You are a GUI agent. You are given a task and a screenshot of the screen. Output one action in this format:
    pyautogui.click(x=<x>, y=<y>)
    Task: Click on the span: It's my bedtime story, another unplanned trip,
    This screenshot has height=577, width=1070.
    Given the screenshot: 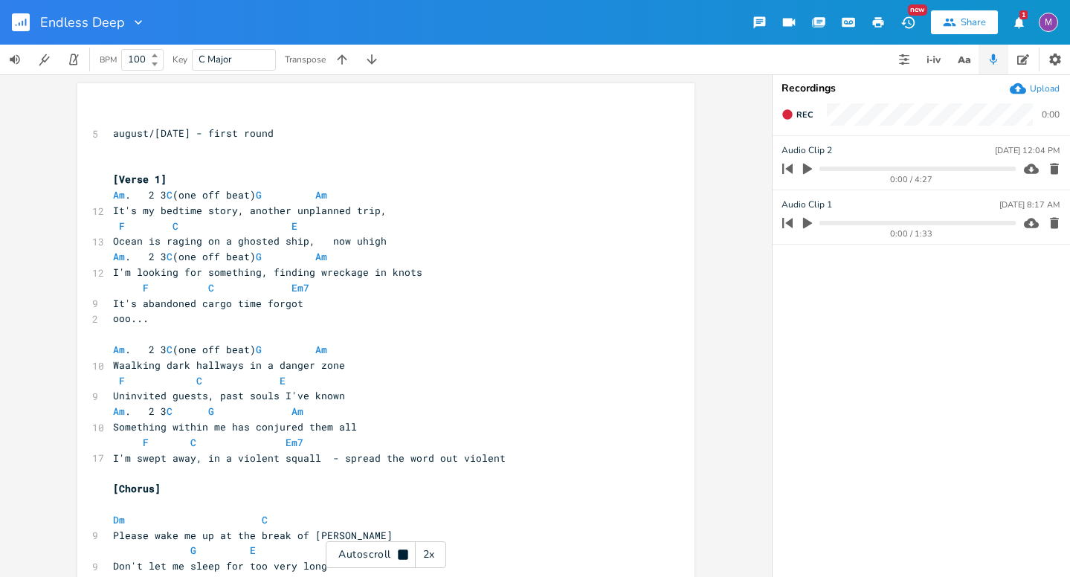 What is the action you would take?
    pyautogui.click(x=250, y=210)
    